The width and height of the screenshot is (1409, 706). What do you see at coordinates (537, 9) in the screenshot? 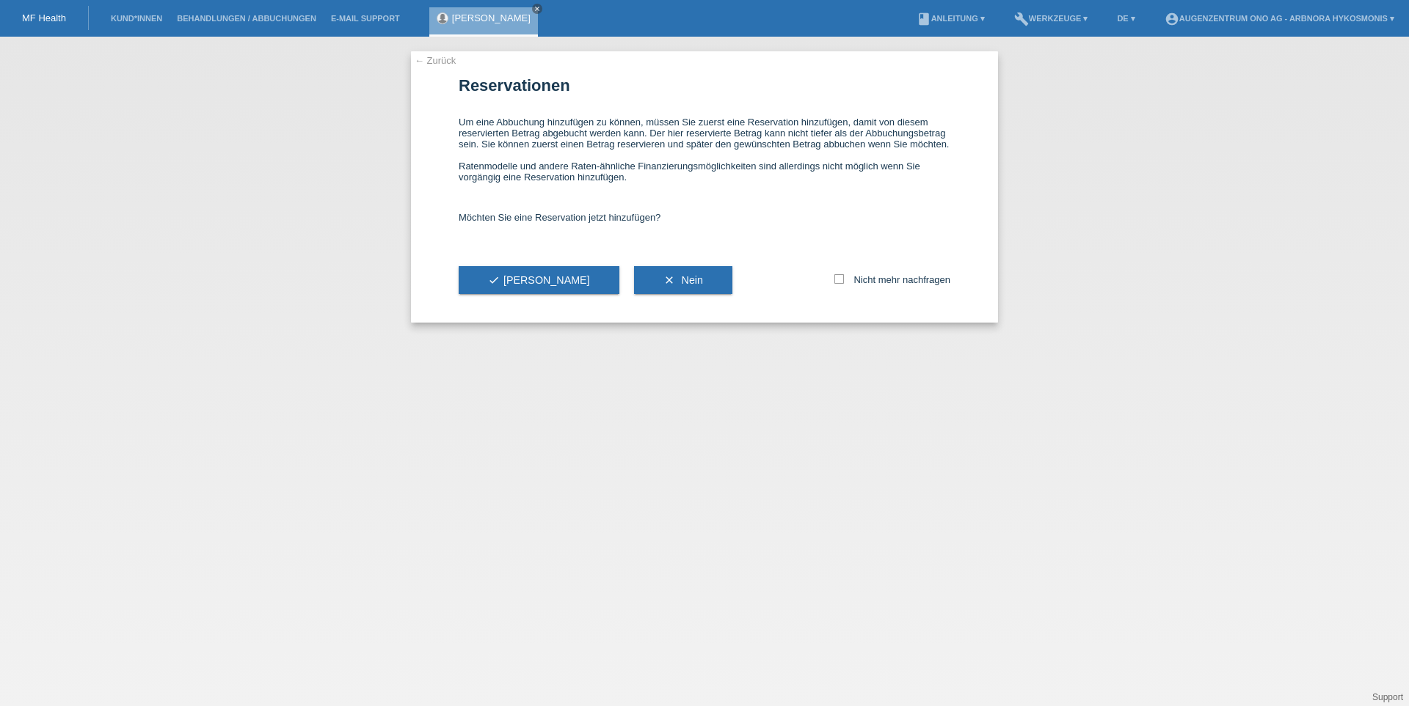
I see `i: close` at bounding box center [537, 9].